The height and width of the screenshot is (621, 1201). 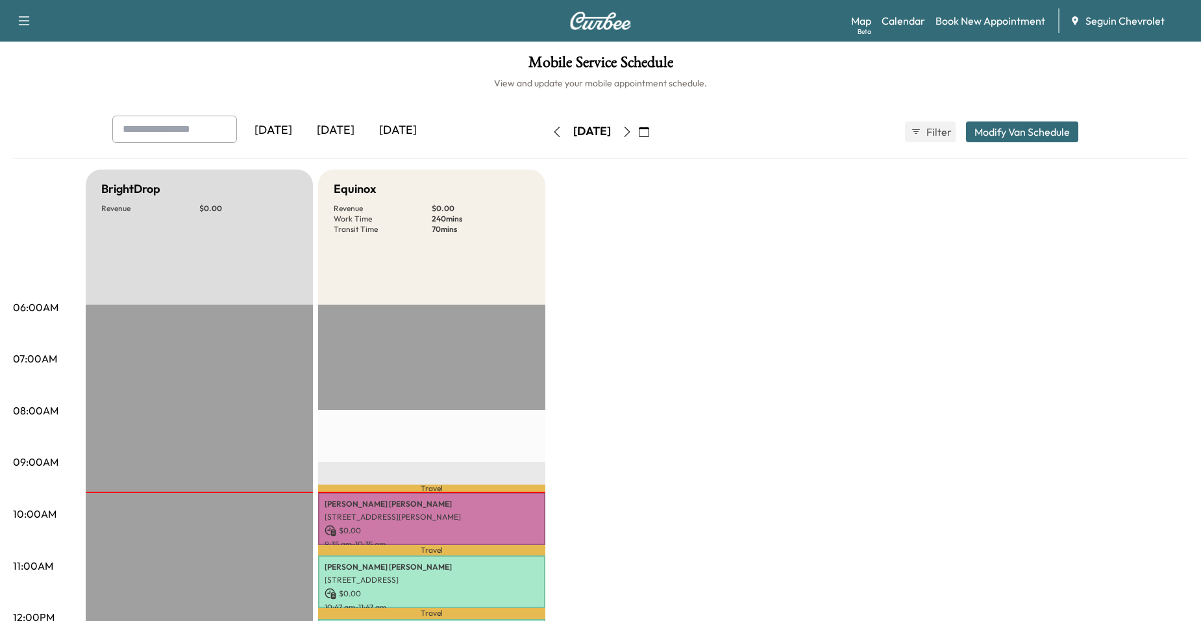 What do you see at coordinates (432, 607) in the screenshot?
I see `p: 10:47 am - 11:47 am` at bounding box center [432, 607].